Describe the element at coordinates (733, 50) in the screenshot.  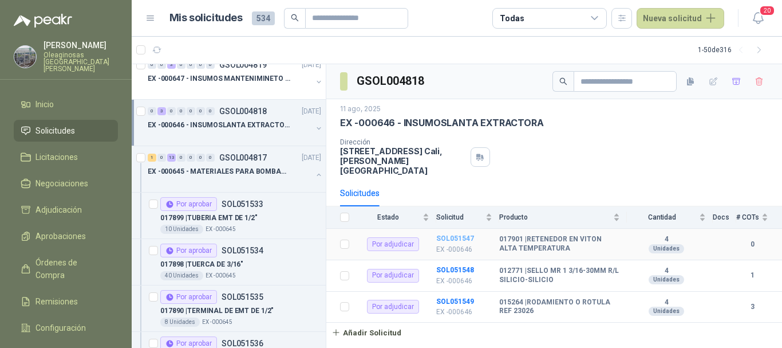
I see `div: 1 - 50 de 316` at that location.